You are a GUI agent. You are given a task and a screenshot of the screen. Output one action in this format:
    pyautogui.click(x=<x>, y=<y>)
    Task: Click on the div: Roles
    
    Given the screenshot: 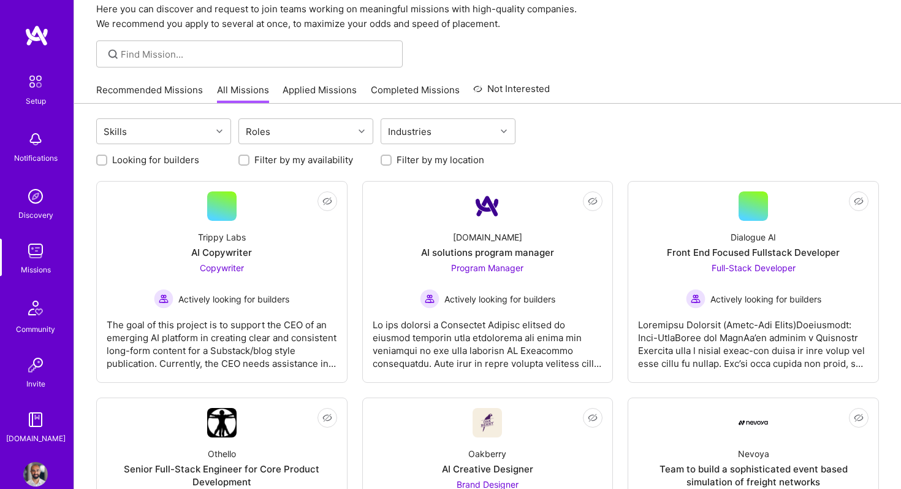 What is the action you would take?
    pyautogui.click(x=258, y=131)
    